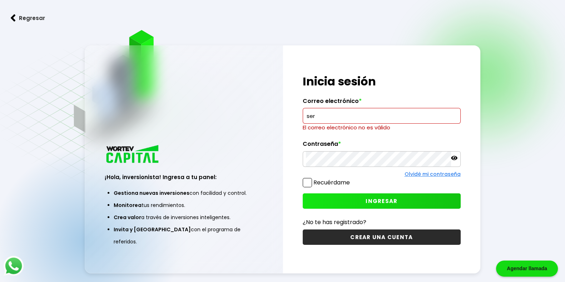 This screenshot has height=282, width=565. Describe the element at coordinates (381, 201) in the screenshot. I see `span: INGRESAR` at that location.